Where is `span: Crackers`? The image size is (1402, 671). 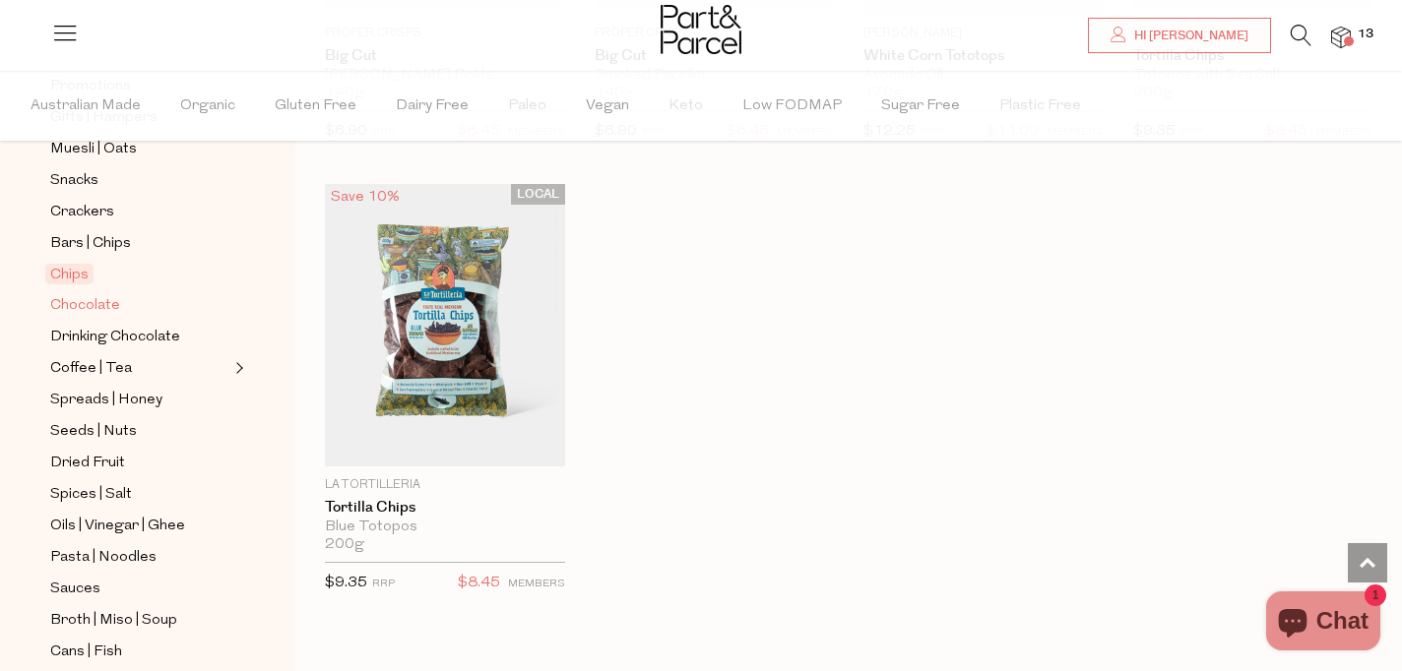 span: Crackers is located at coordinates (82, 213).